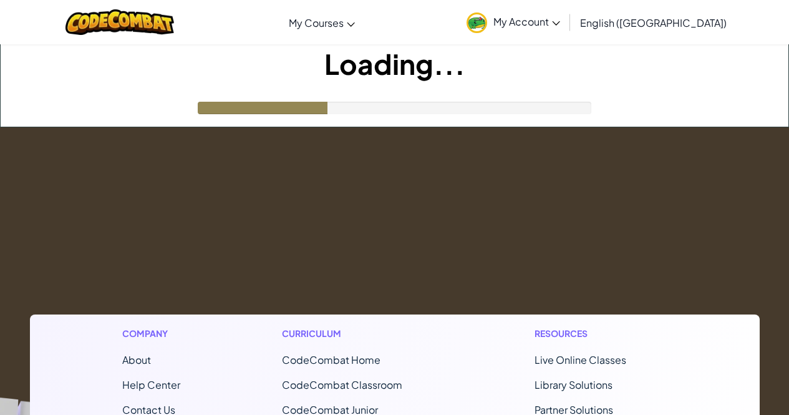 The width and height of the screenshot is (789, 415). What do you see at coordinates (357, 333) in the screenshot?
I see `h1: Curriculum` at bounding box center [357, 333].